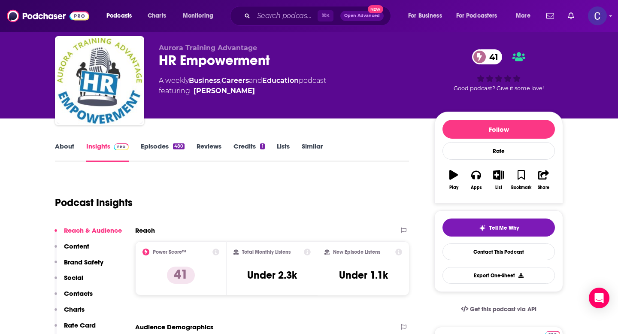 The width and height of the screenshot is (618, 334). I want to click on a: Charts, so click(157, 16).